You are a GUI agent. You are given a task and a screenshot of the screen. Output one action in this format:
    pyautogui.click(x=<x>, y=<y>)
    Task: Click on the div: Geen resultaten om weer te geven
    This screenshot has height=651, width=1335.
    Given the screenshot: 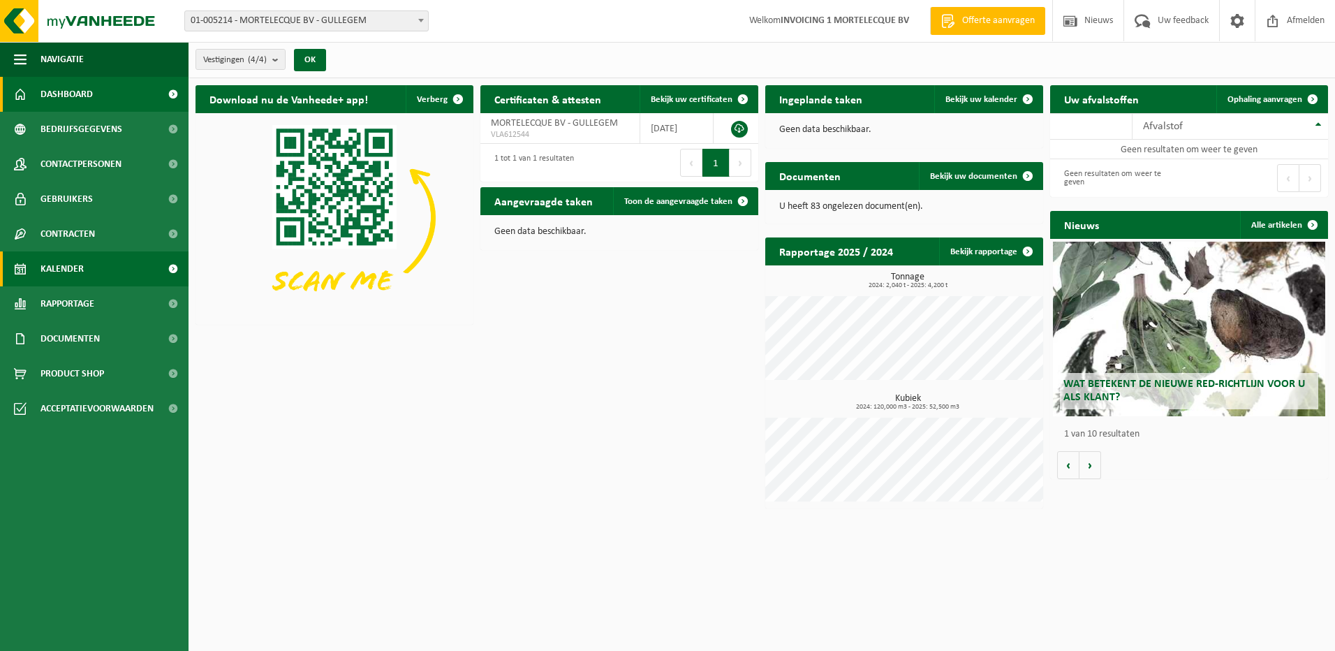 What is the action you would take?
    pyautogui.click(x=1119, y=178)
    